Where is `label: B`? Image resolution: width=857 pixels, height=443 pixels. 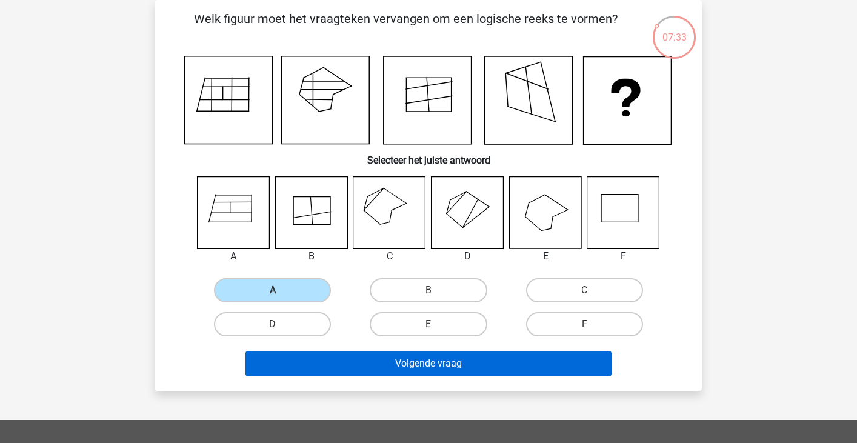
label: B is located at coordinates (428, 290).